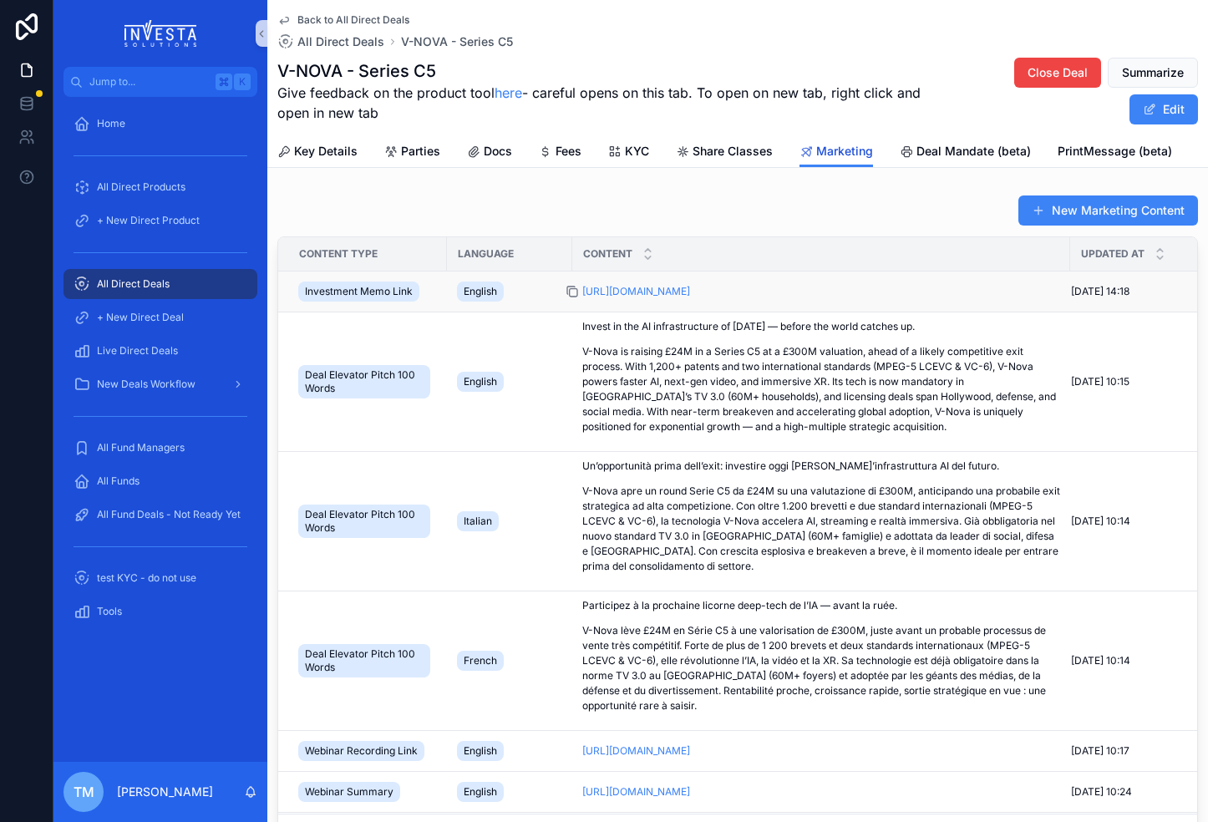 This screenshot has height=822, width=1208. Describe the element at coordinates (1108, 211) in the screenshot. I see `a: New Marketing Content` at that location.